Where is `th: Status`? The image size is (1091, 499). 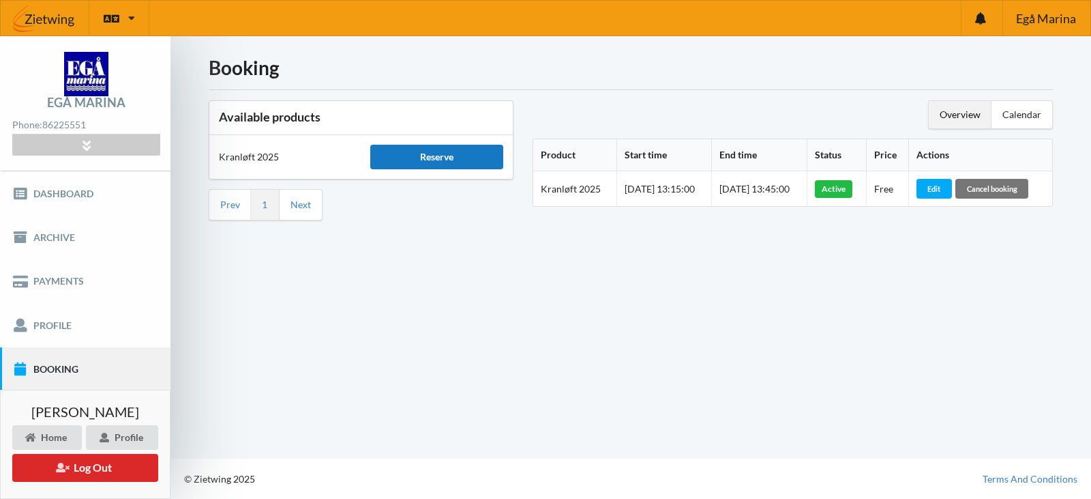 th: Status is located at coordinates (836, 155).